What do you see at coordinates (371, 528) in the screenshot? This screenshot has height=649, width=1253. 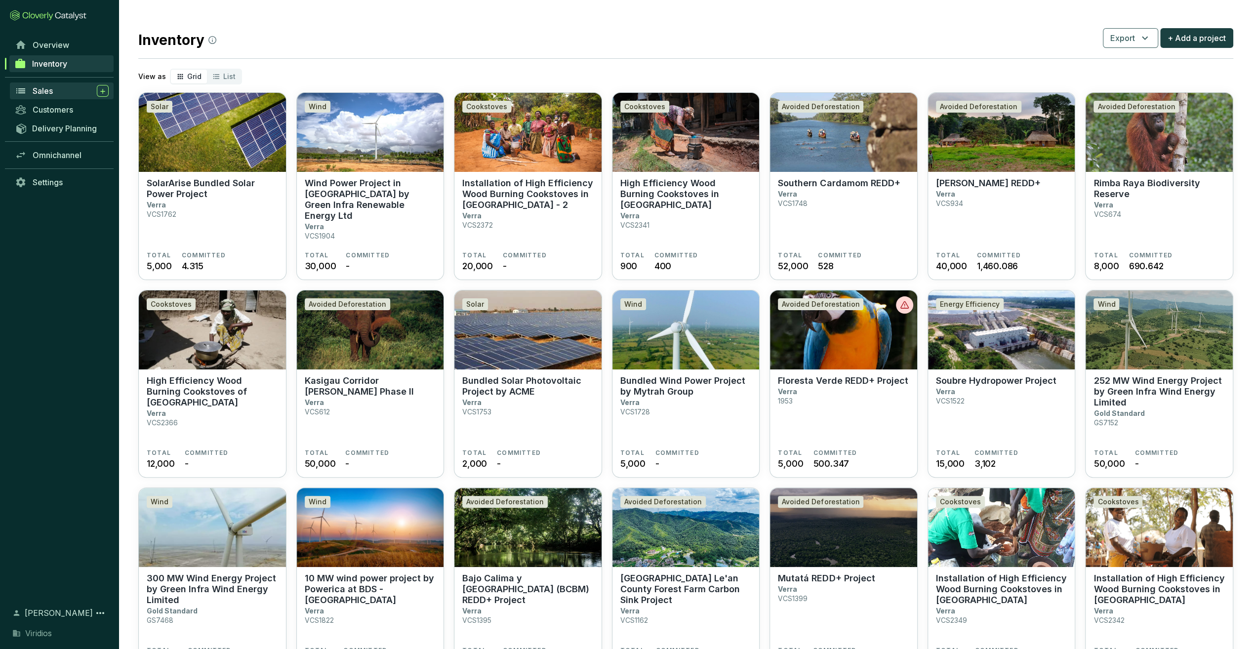 I see `img: 10 MW wind power project by Powerica at BDS - Gujarat` at bounding box center [371, 528].